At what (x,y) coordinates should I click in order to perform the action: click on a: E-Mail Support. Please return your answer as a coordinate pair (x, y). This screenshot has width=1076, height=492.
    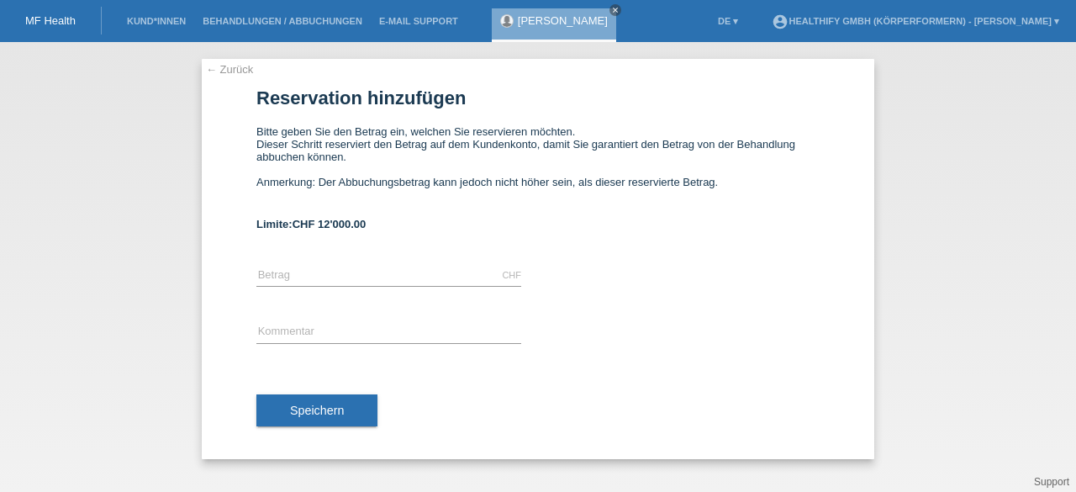
    Looking at the image, I should click on (419, 21).